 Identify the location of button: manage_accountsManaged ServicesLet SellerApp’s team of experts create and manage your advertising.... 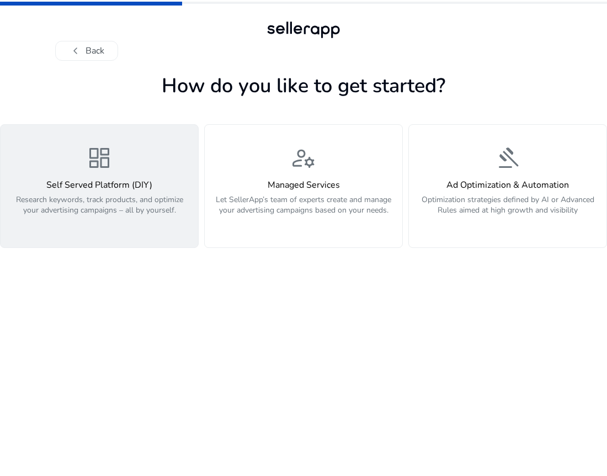
(304, 186).